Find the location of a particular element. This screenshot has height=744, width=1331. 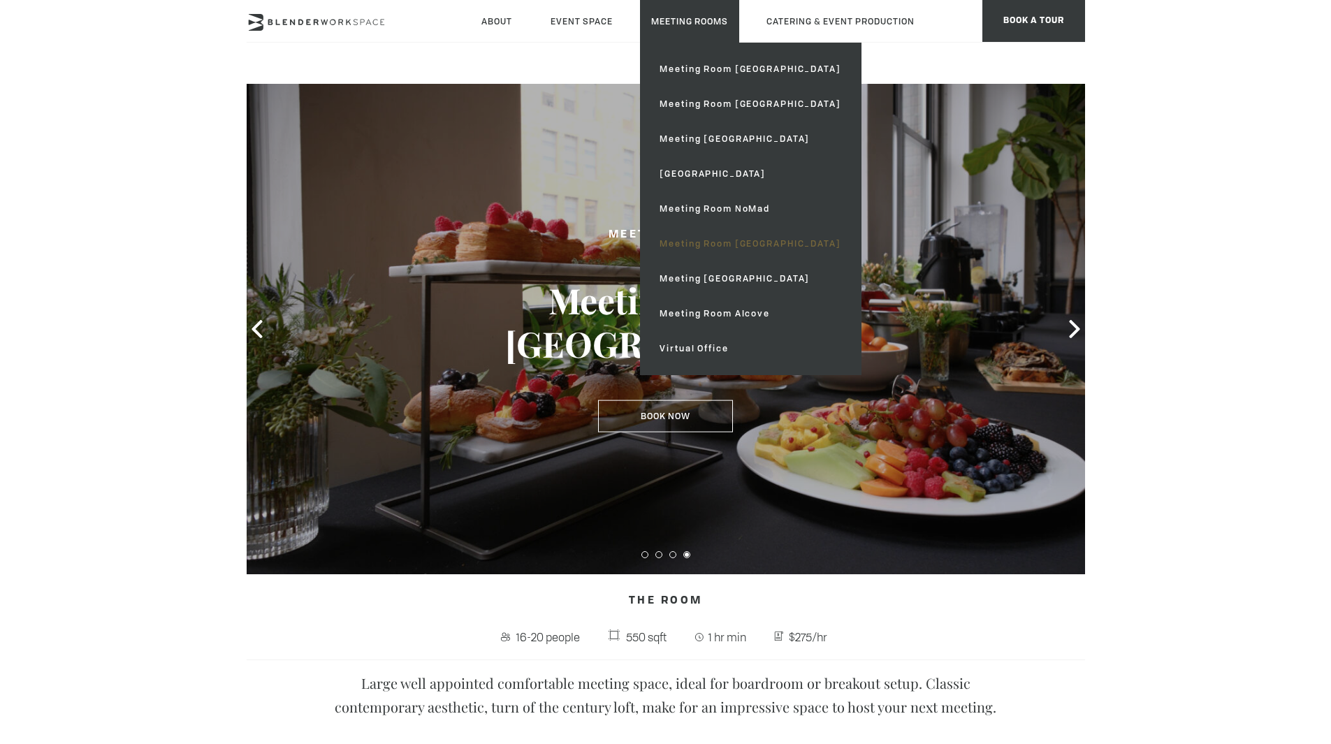

a: Meeting Room NoMad is located at coordinates (750, 209).